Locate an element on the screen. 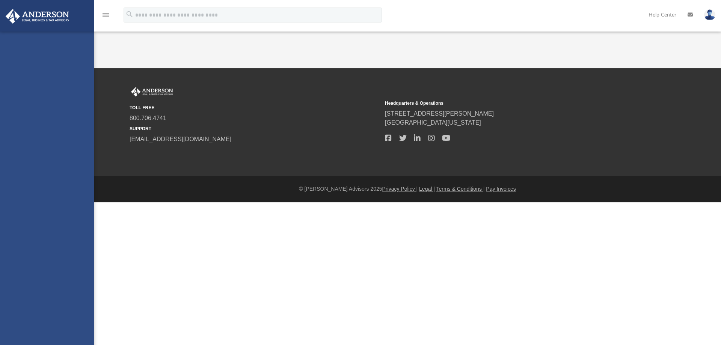  i: search is located at coordinates (130, 14).